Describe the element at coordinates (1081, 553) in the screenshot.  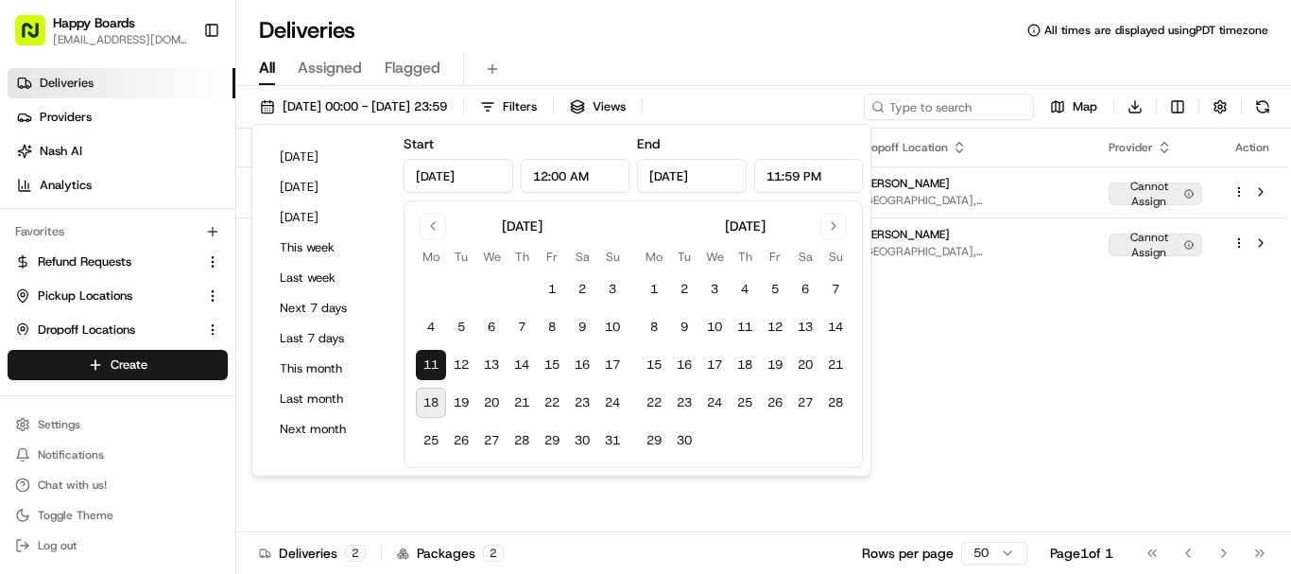
I see `div: Page 1 of 1` at that location.